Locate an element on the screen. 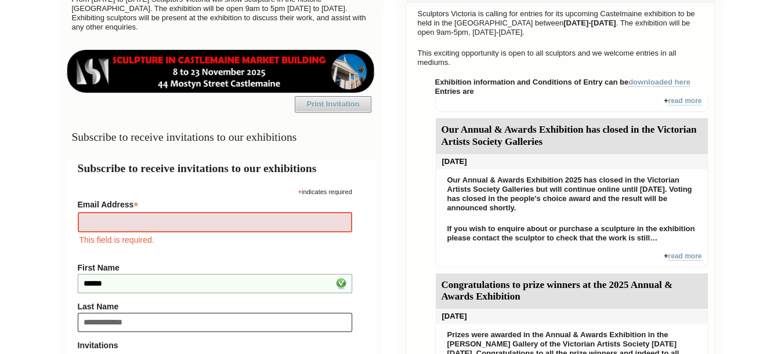 The image size is (763, 354). label: Email Address is located at coordinates (215, 204).